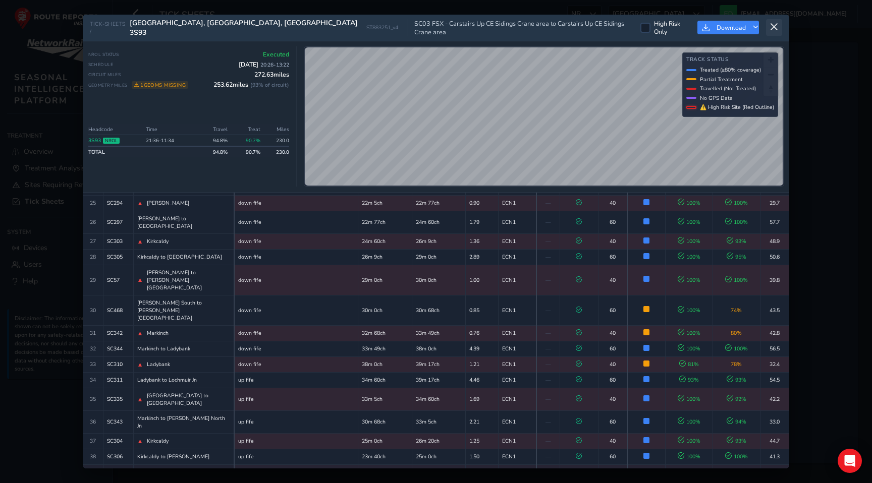 Image resolution: width=872 pixels, height=483 pixels. Describe the element at coordinates (482, 310) in the screenshot. I see `td: 0.85` at that location.